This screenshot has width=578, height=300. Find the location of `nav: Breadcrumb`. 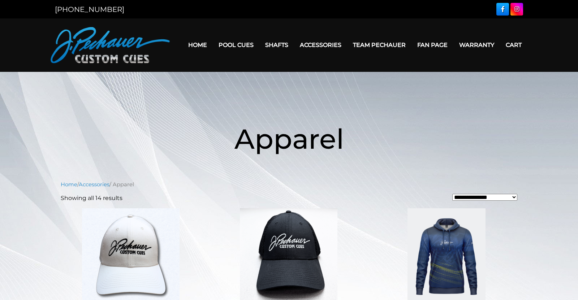

nav: Breadcrumb is located at coordinates (289, 184).